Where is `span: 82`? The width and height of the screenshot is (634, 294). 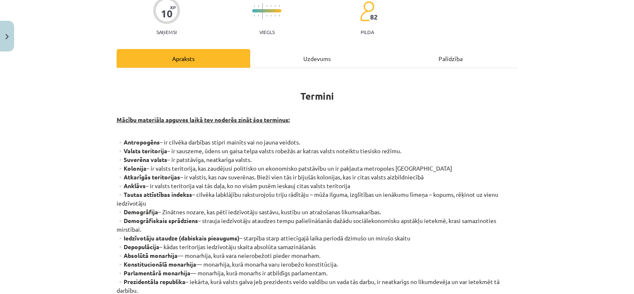 span: 82 is located at coordinates (374, 17).